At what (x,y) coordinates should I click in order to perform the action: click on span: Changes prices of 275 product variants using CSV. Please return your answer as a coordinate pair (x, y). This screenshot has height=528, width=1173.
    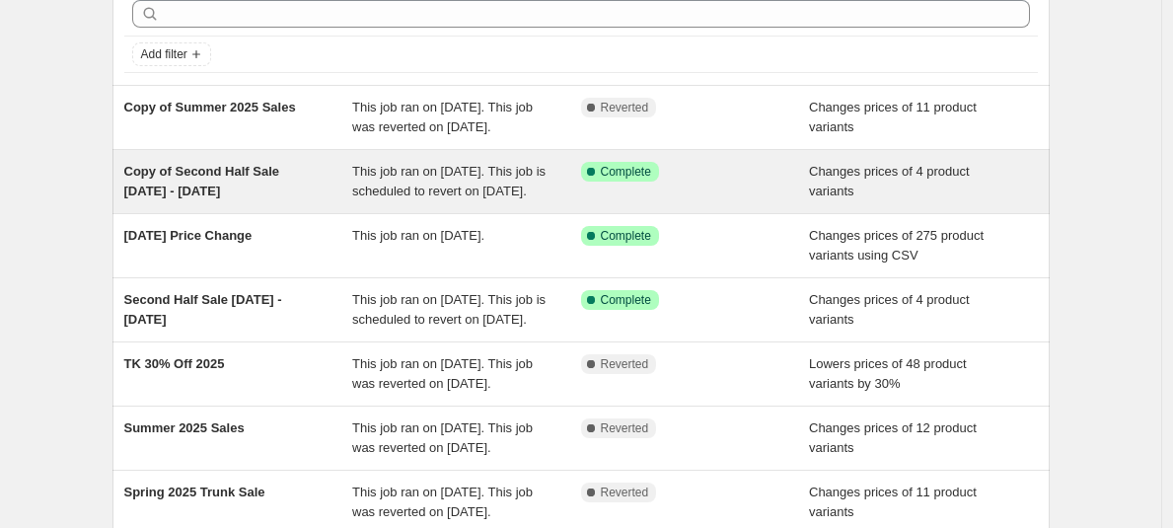
    Looking at the image, I should click on (896, 245).